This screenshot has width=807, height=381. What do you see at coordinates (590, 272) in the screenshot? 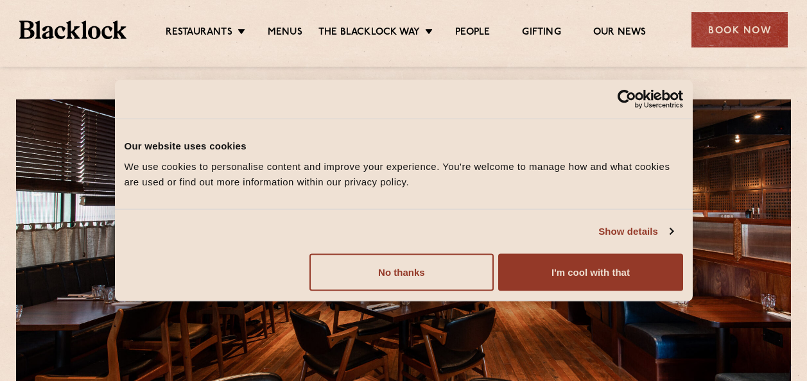
I see `button: I'm cool with that` at bounding box center [590, 272].